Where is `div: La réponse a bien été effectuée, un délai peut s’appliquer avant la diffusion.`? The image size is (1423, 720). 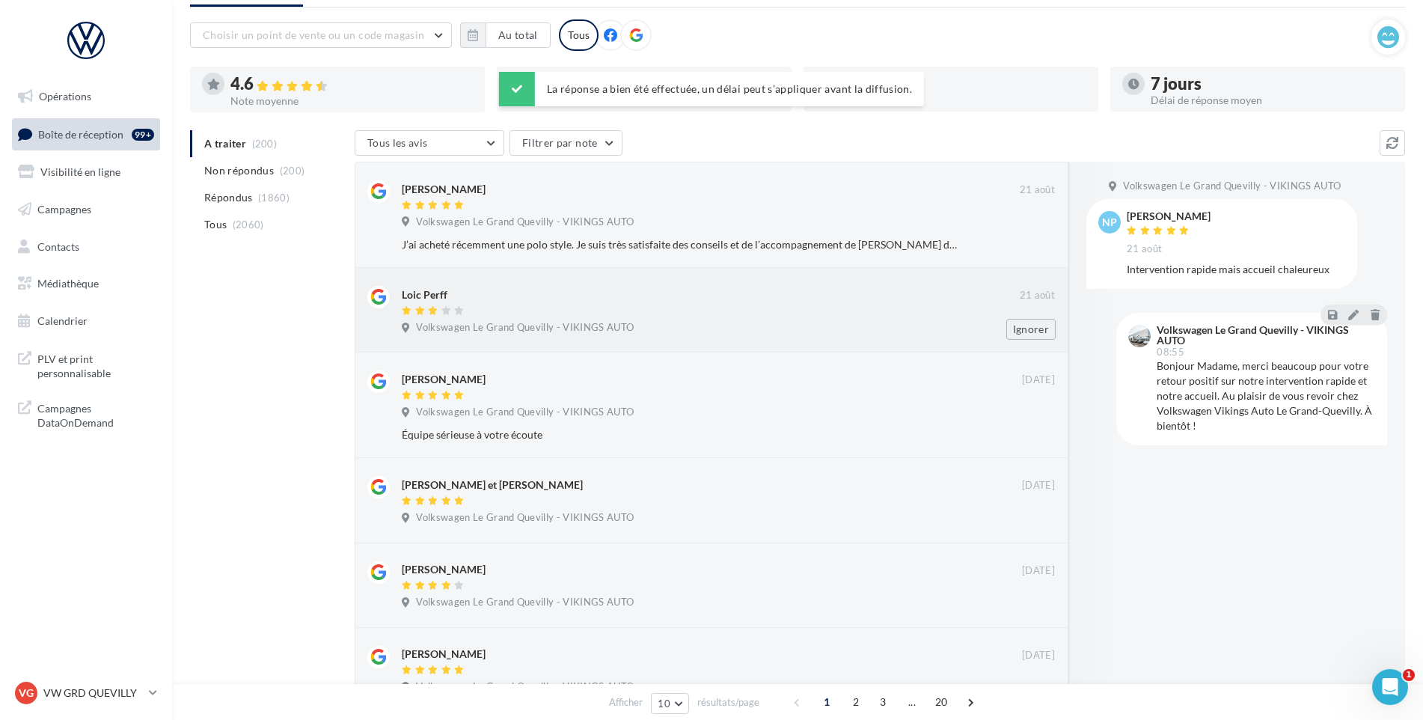
div: La réponse a bien été effectuée, un délai peut s’appliquer avant la diffusion. is located at coordinates (711, 89).